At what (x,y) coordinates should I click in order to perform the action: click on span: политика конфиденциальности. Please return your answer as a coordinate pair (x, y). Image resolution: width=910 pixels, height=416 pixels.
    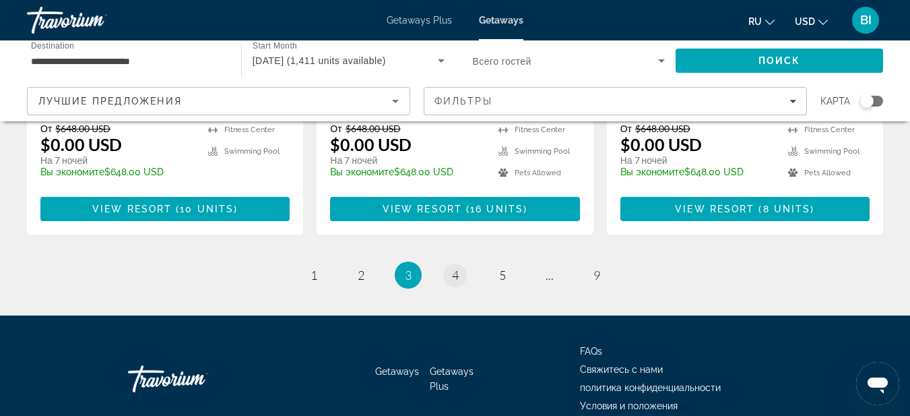
    Looking at the image, I should click on (650, 387).